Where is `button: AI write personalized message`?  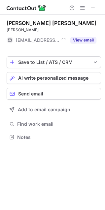
button: AI write personalized message is located at coordinates (54, 78).